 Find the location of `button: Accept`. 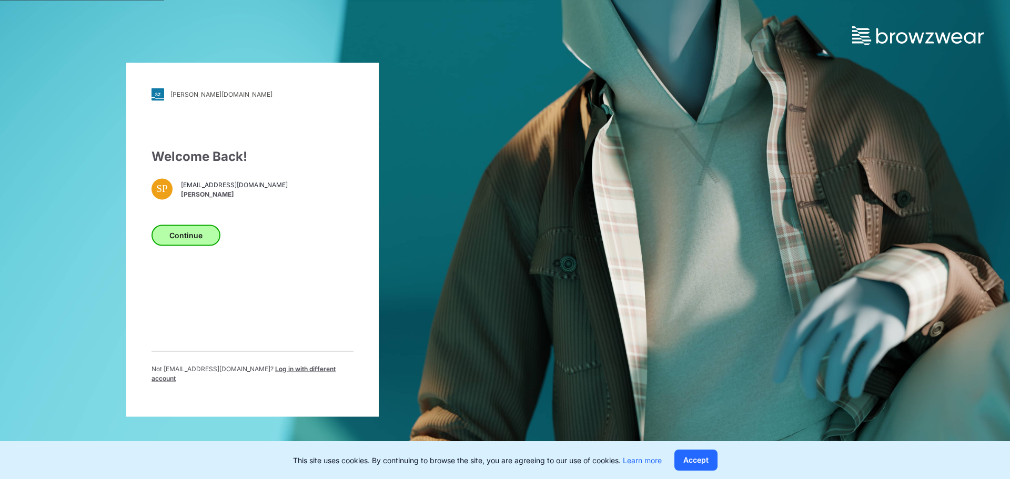

button: Accept is located at coordinates (696, 461).